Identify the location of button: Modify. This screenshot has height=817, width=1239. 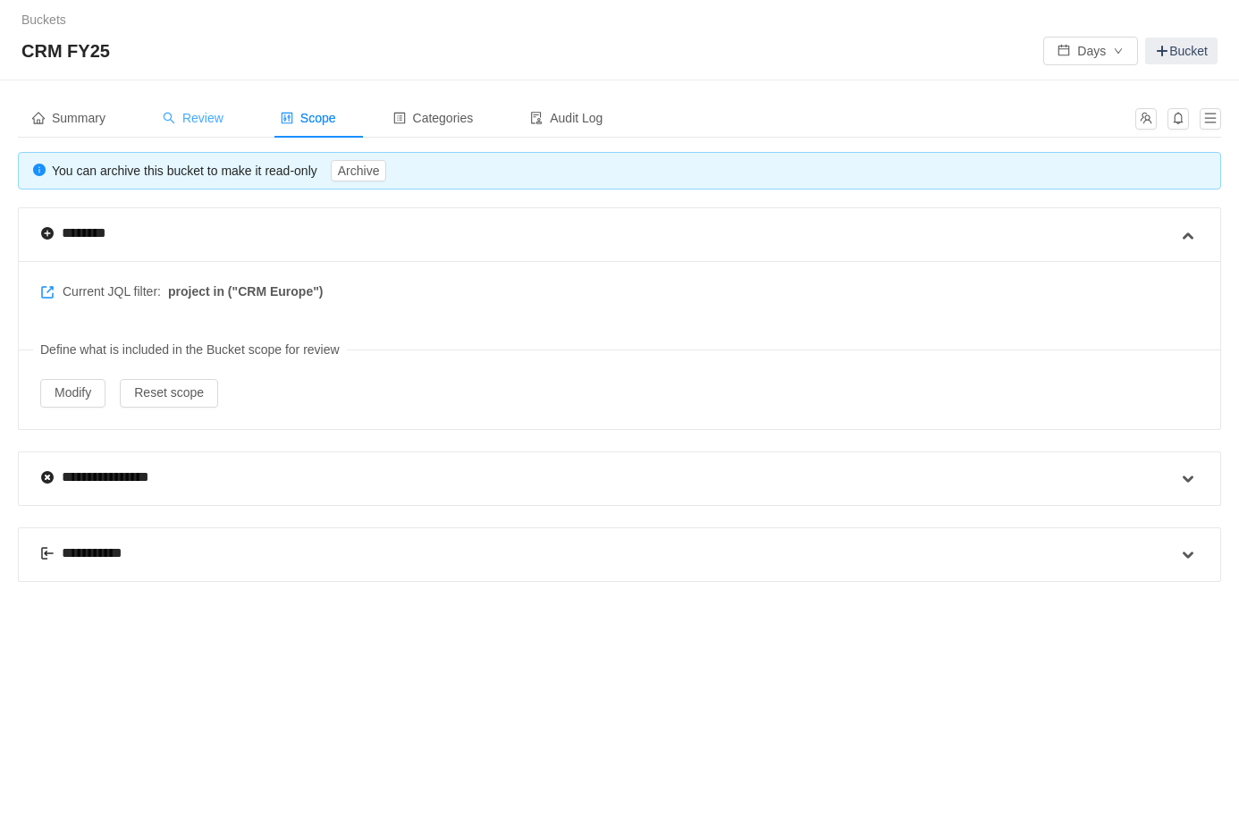
(72, 393).